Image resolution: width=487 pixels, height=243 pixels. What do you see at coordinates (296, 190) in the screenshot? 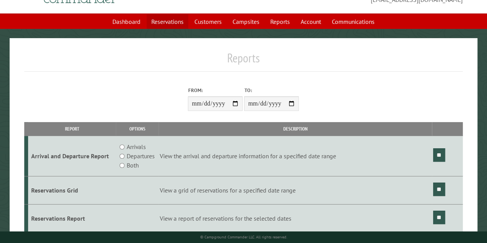
I see `td: View a grid of reservations for a specified date range` at bounding box center [296, 190].